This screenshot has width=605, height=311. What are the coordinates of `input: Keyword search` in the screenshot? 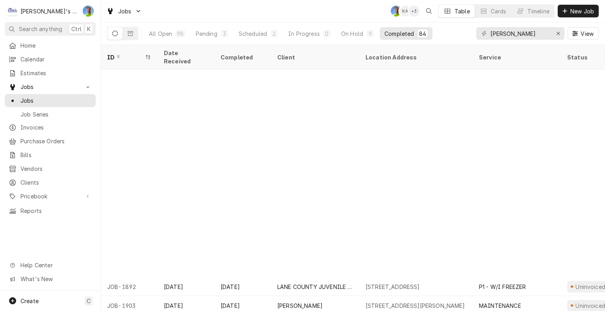 It's located at (520, 33).